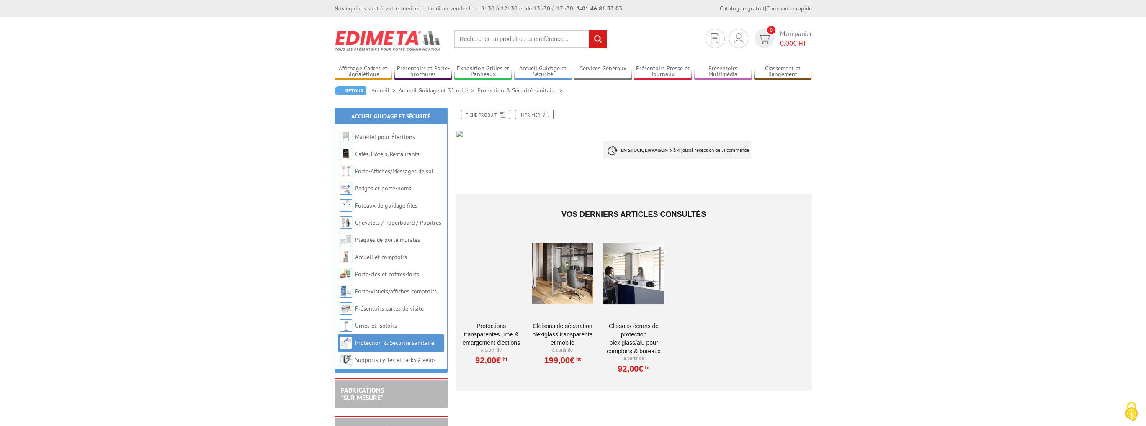 This screenshot has height=426, width=1146. What do you see at coordinates (597, 39) in the screenshot?
I see `input: rechercher` at bounding box center [597, 39].